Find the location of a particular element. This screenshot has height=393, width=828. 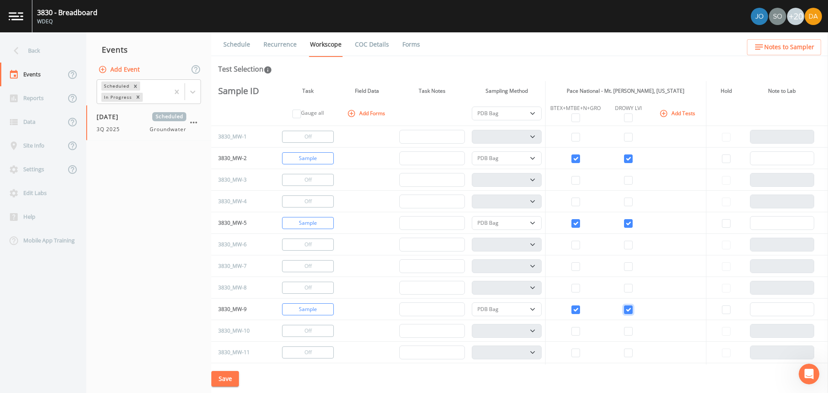

a: Recurrence is located at coordinates (280, 44).